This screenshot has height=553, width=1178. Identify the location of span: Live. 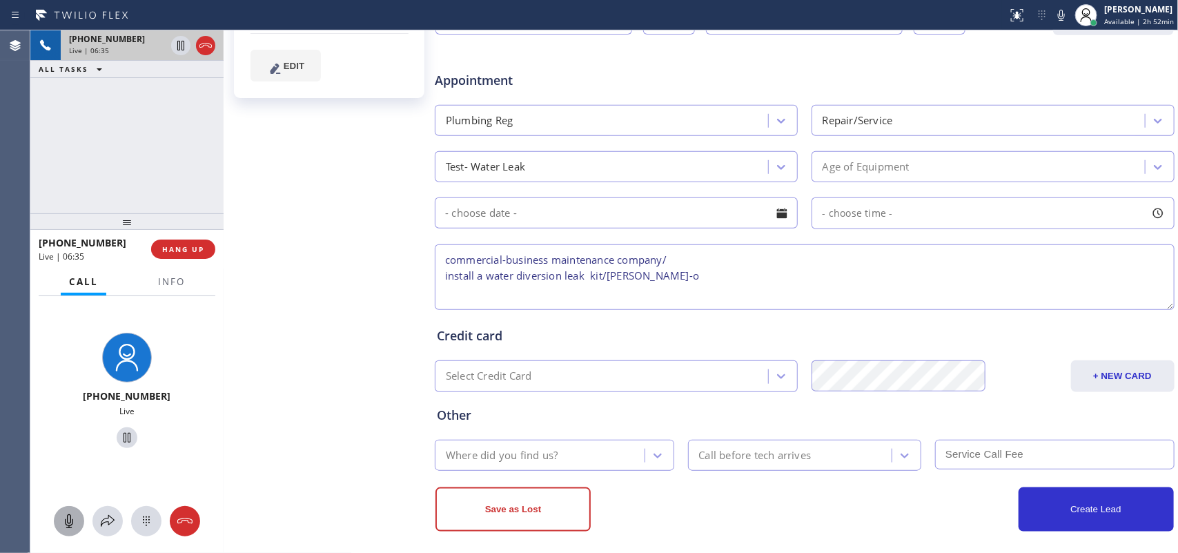
(127, 411).